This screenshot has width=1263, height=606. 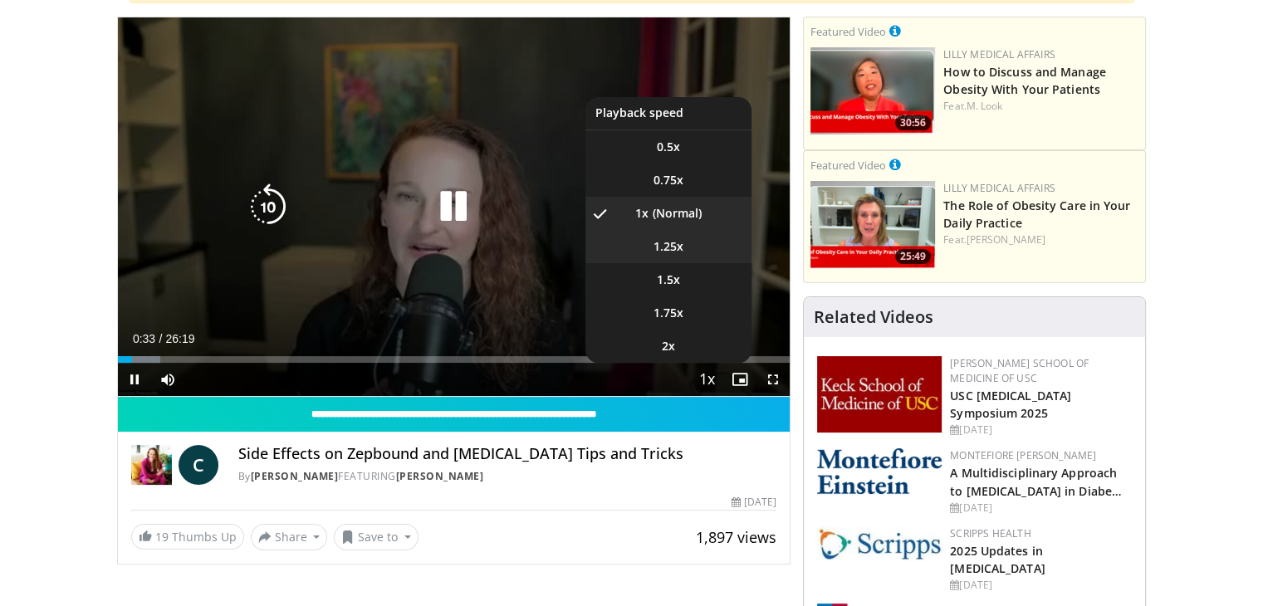 What do you see at coordinates (454, 360) in the screenshot?
I see `div: Progress Bar` at bounding box center [454, 360].